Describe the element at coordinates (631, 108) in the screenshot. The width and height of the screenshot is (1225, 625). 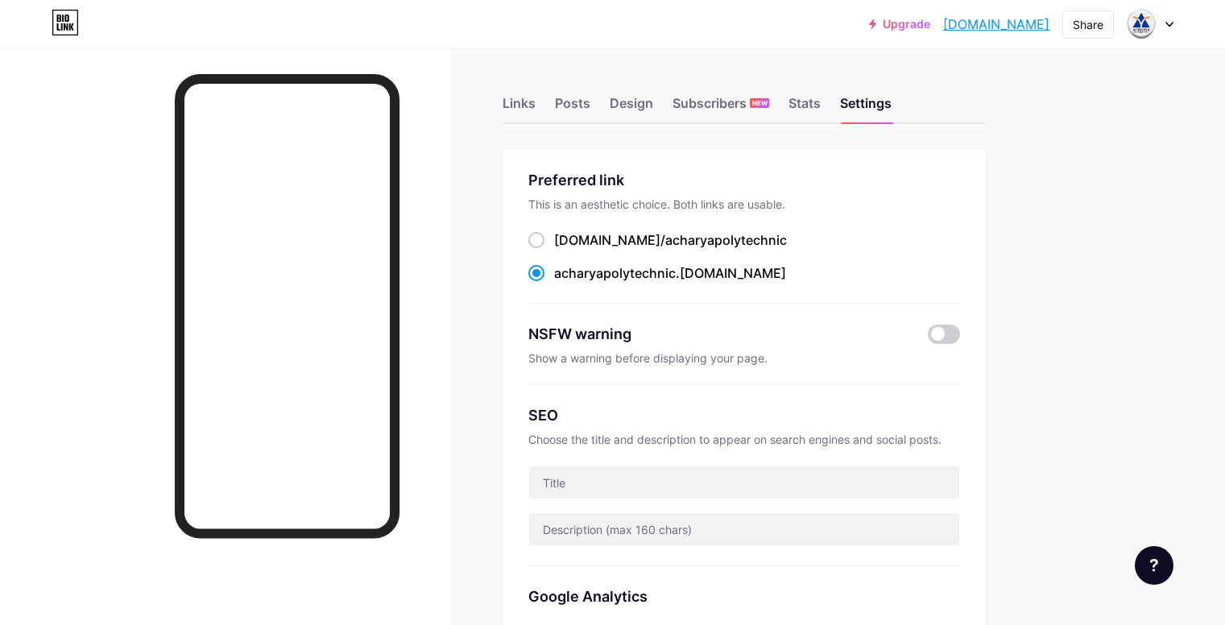
I see `div: Design` at that location.